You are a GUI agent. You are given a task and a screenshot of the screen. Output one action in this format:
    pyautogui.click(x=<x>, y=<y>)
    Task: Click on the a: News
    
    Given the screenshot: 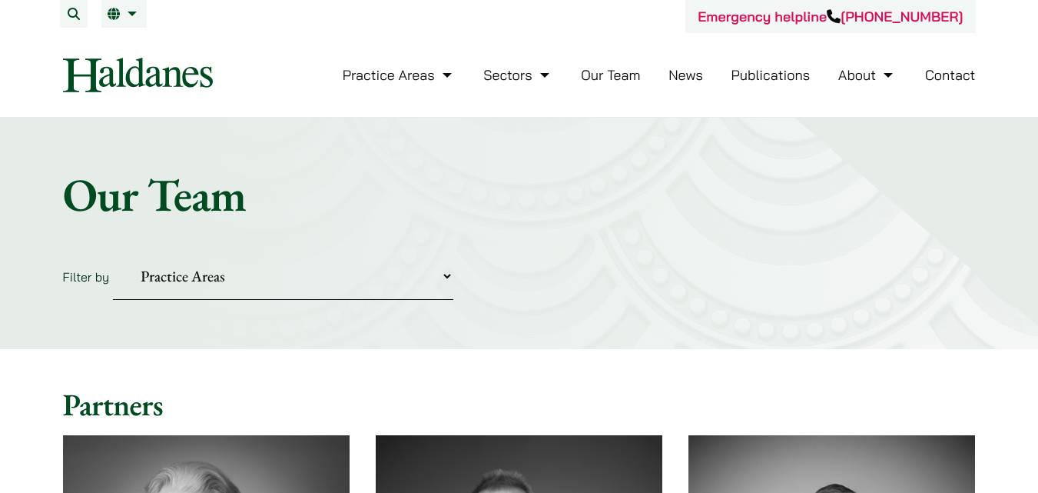 What is the action you would take?
    pyautogui.click(x=685, y=75)
    